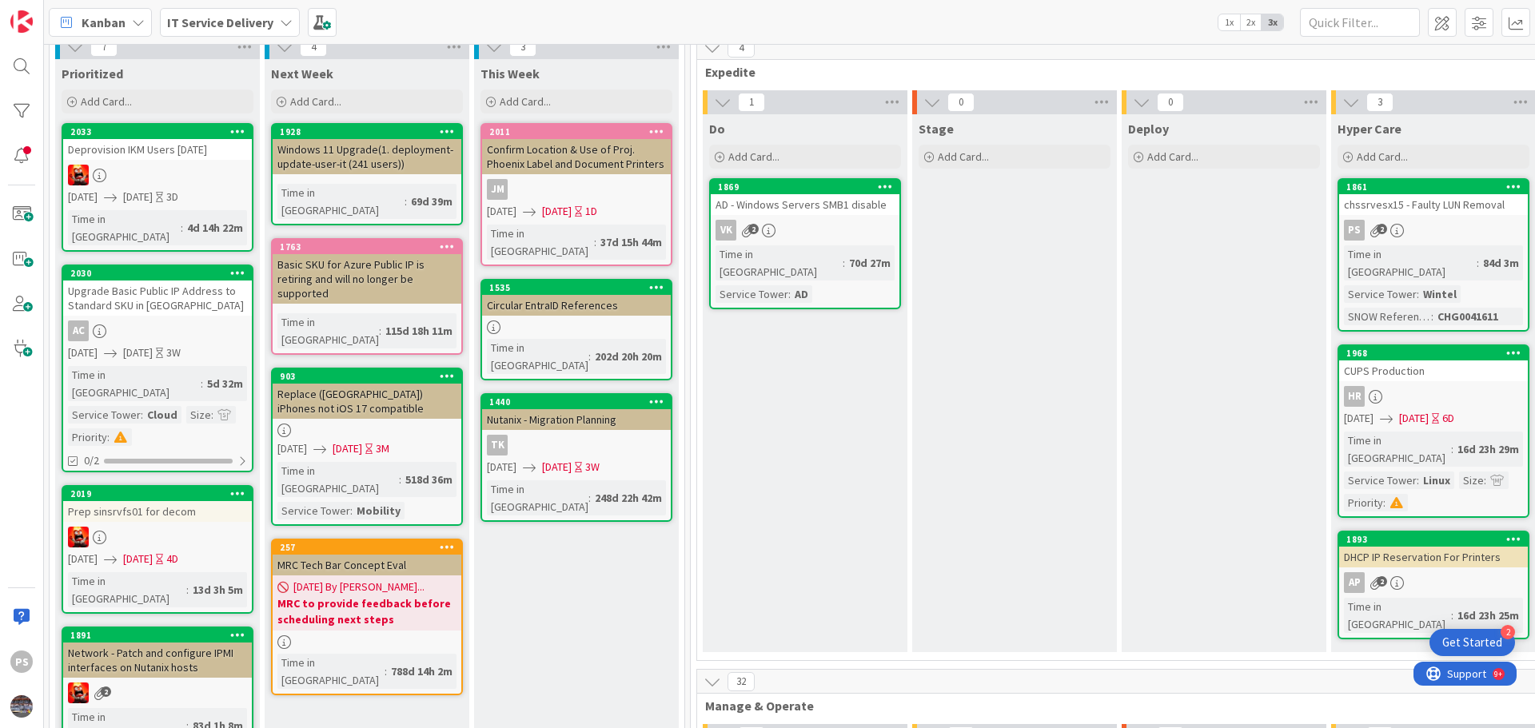  I want to click on b: MRC to provide feedback before scheduling next steps, so click(367, 612).